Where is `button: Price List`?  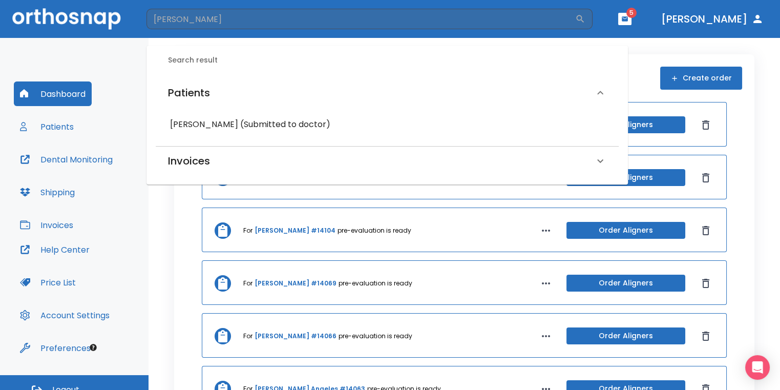 button: Price List is located at coordinates (48, 282).